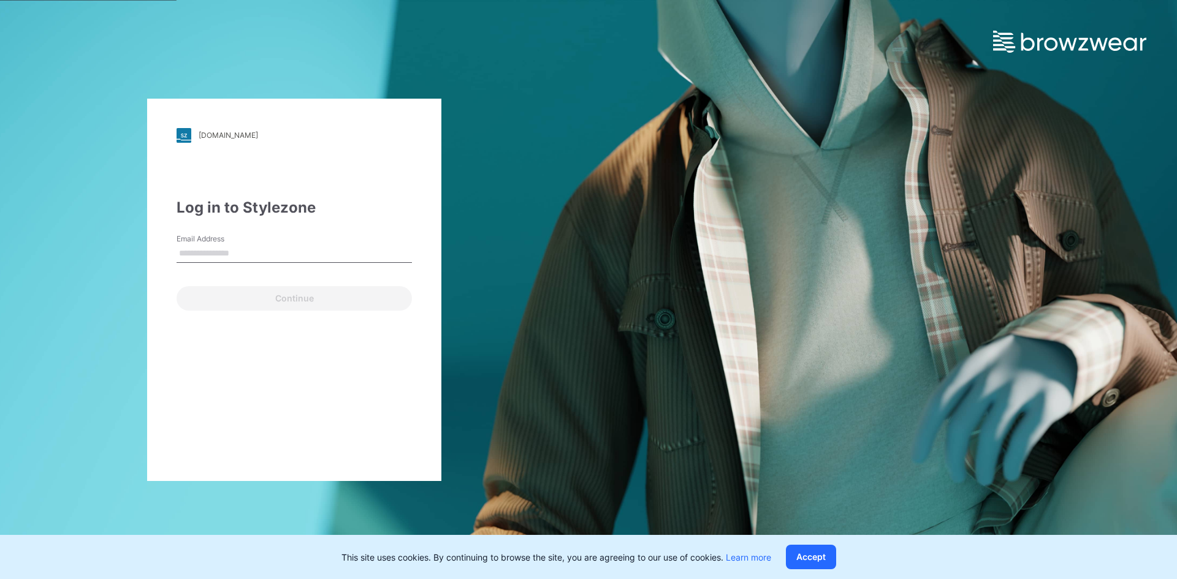  What do you see at coordinates (749, 557) in the screenshot?
I see `a: Learn more` at bounding box center [749, 557].